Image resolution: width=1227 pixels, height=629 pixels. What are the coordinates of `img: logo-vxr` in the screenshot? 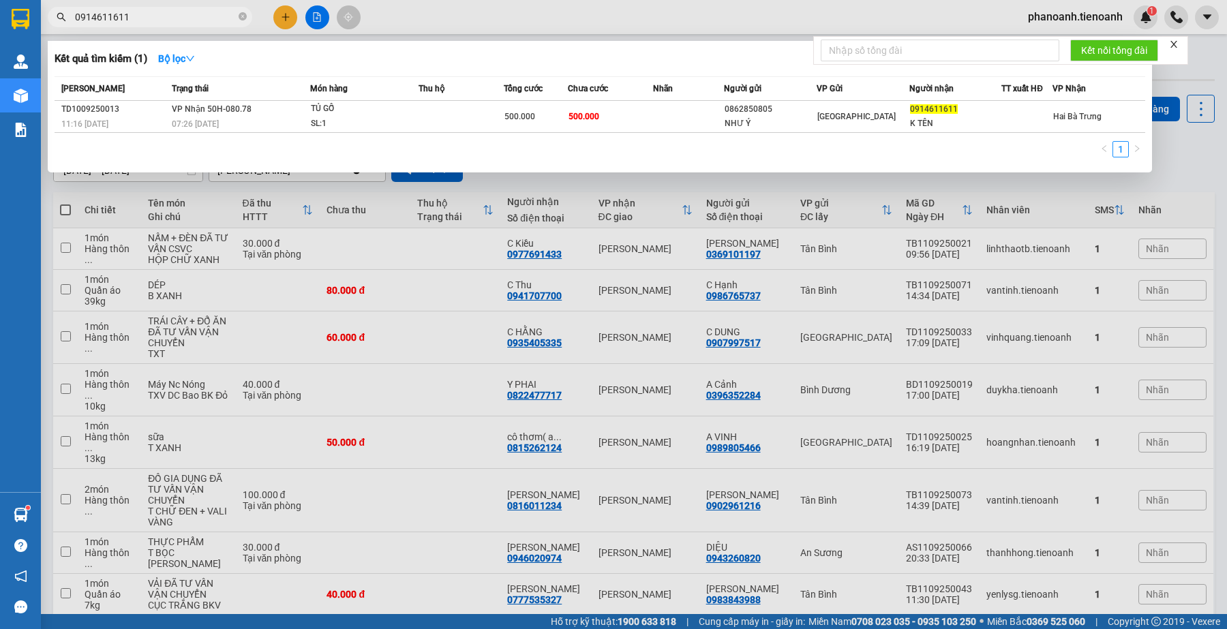 It's located at (20, 19).